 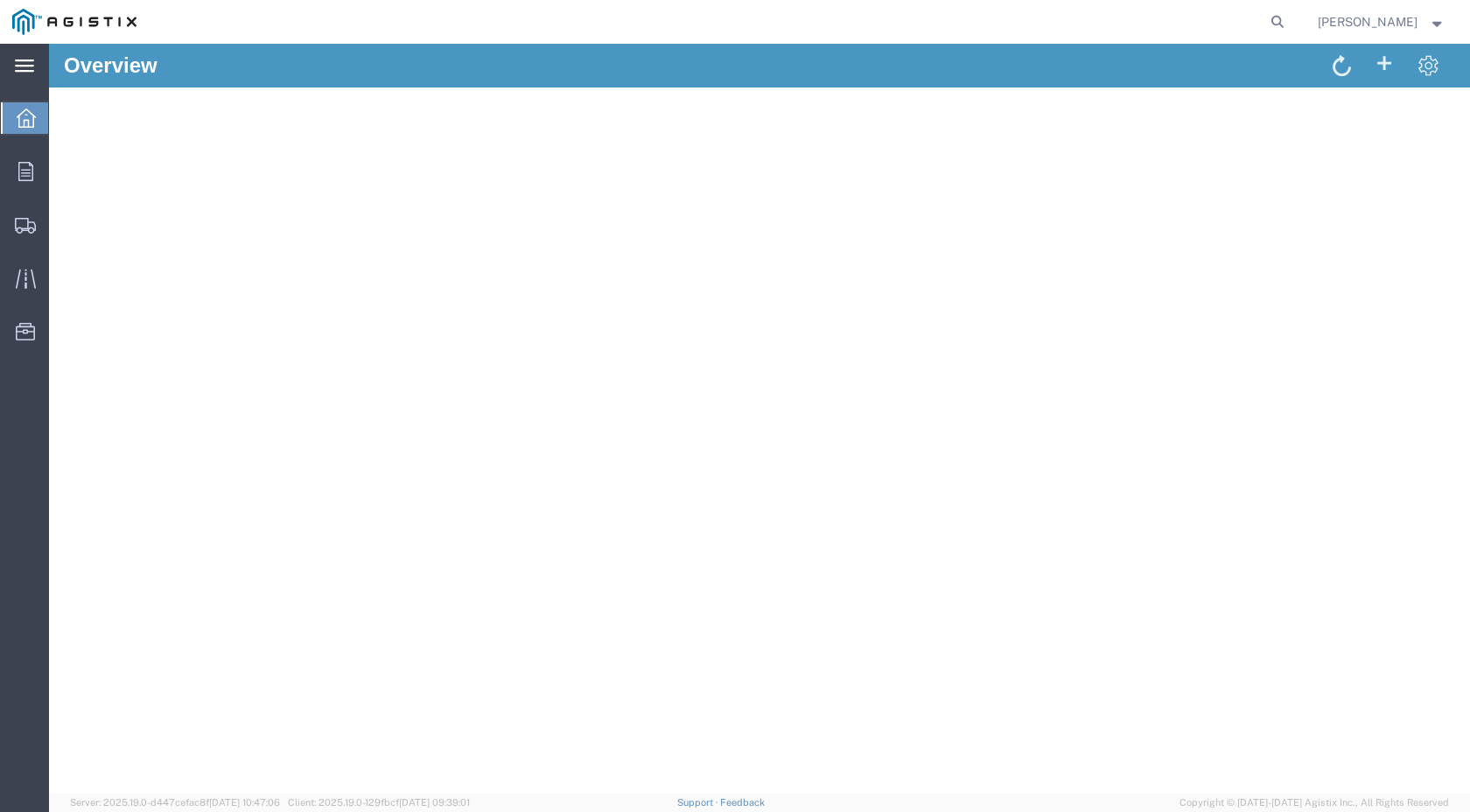 What do you see at coordinates (1379, 23) in the screenshot?
I see `button: Manage dashboard` at bounding box center [1379, 23].